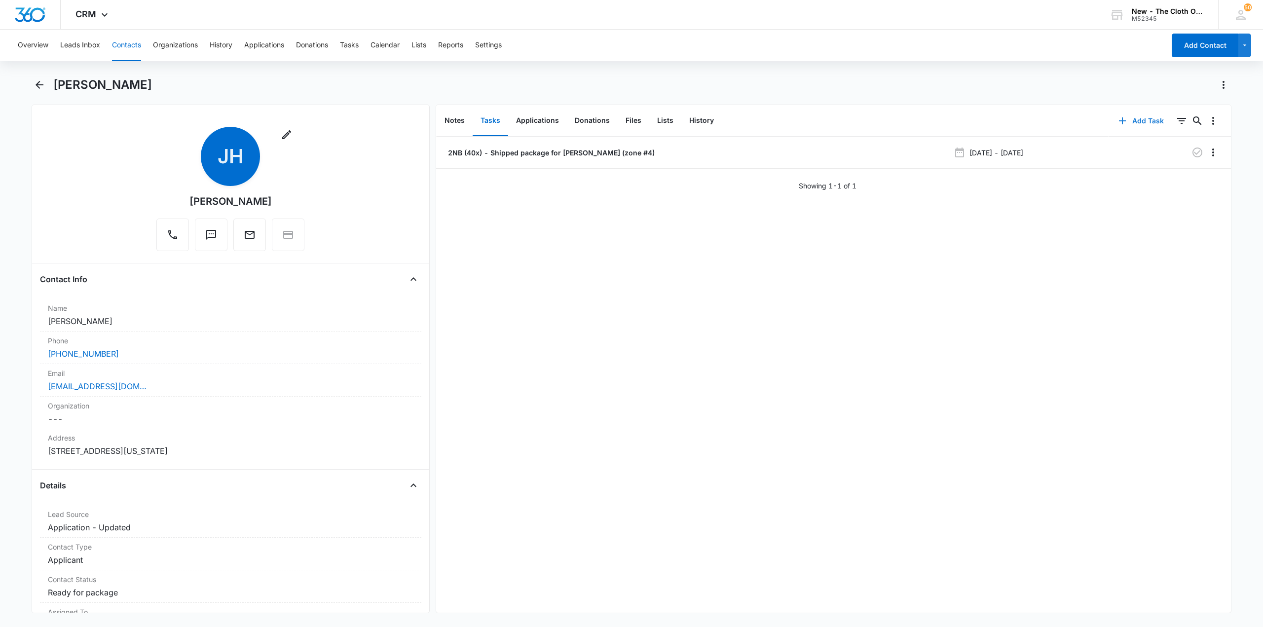 This screenshot has height=627, width=1263. I want to click on div: Organization---, so click(230, 413).